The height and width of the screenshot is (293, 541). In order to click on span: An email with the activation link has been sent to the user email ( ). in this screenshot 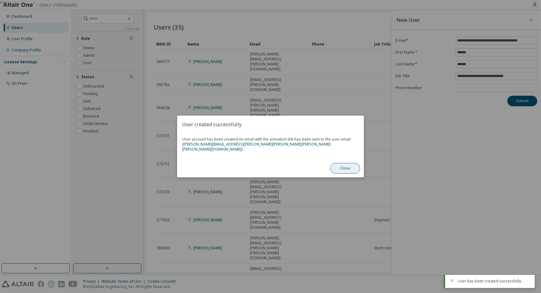, I will do `click(266, 144)`.